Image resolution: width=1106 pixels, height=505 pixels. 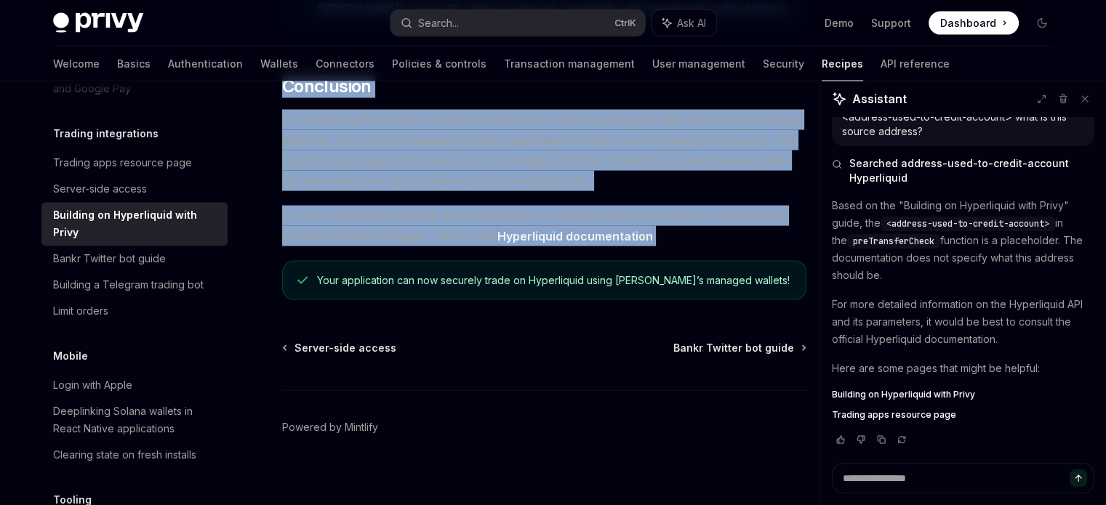 What do you see at coordinates (972, 171) in the screenshot?
I see `span: Searched address-used-to-credit-account Hyperliquid` at bounding box center [972, 171].